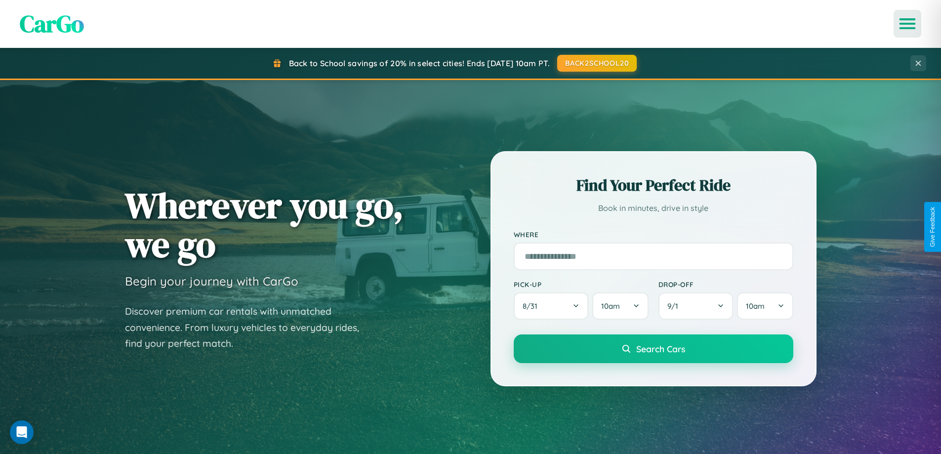 The height and width of the screenshot is (454, 941). What do you see at coordinates (933, 227) in the screenshot?
I see `div: Give Feedback` at bounding box center [933, 227].